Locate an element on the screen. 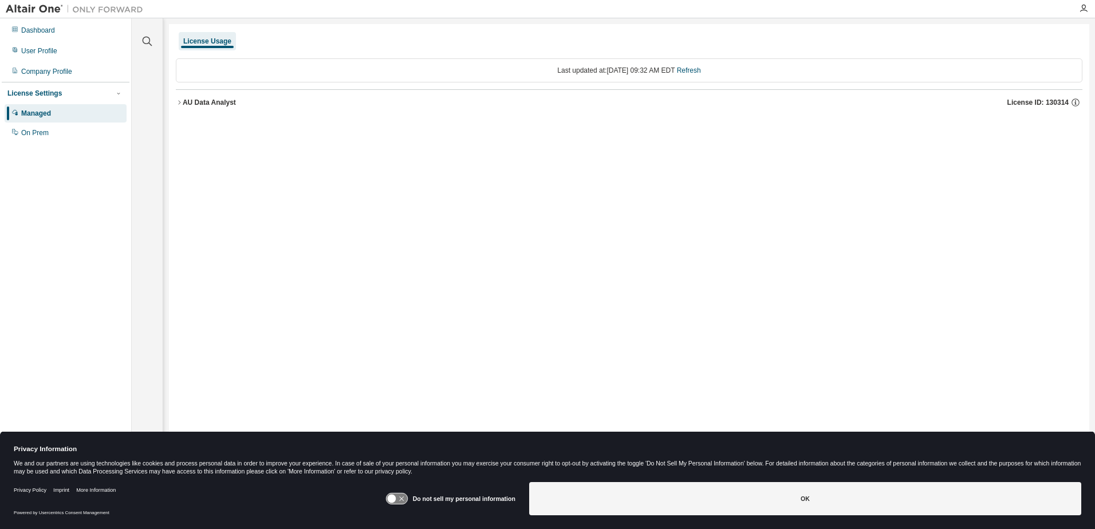 This screenshot has width=1095, height=529. div: Company Profile is located at coordinates (46, 72).